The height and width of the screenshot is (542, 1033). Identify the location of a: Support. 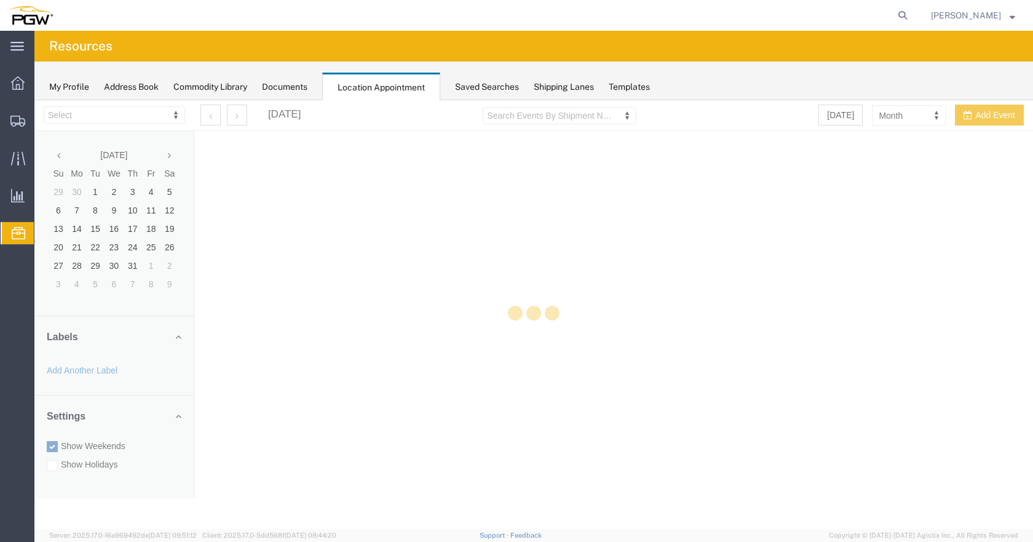
(495, 535).